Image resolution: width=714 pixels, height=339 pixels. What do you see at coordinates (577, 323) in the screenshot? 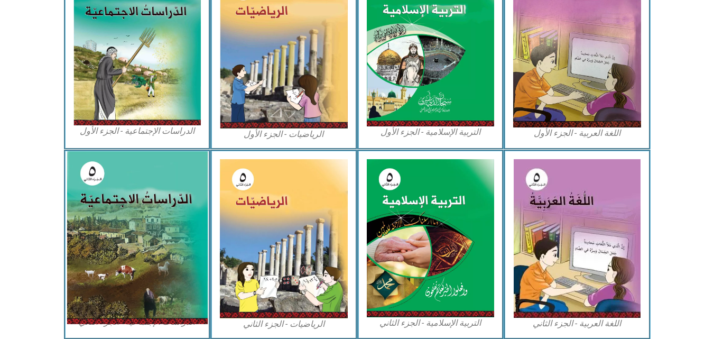
I see `figcaption: اللغة العربية - الجزء الثاني` at bounding box center [577, 323].